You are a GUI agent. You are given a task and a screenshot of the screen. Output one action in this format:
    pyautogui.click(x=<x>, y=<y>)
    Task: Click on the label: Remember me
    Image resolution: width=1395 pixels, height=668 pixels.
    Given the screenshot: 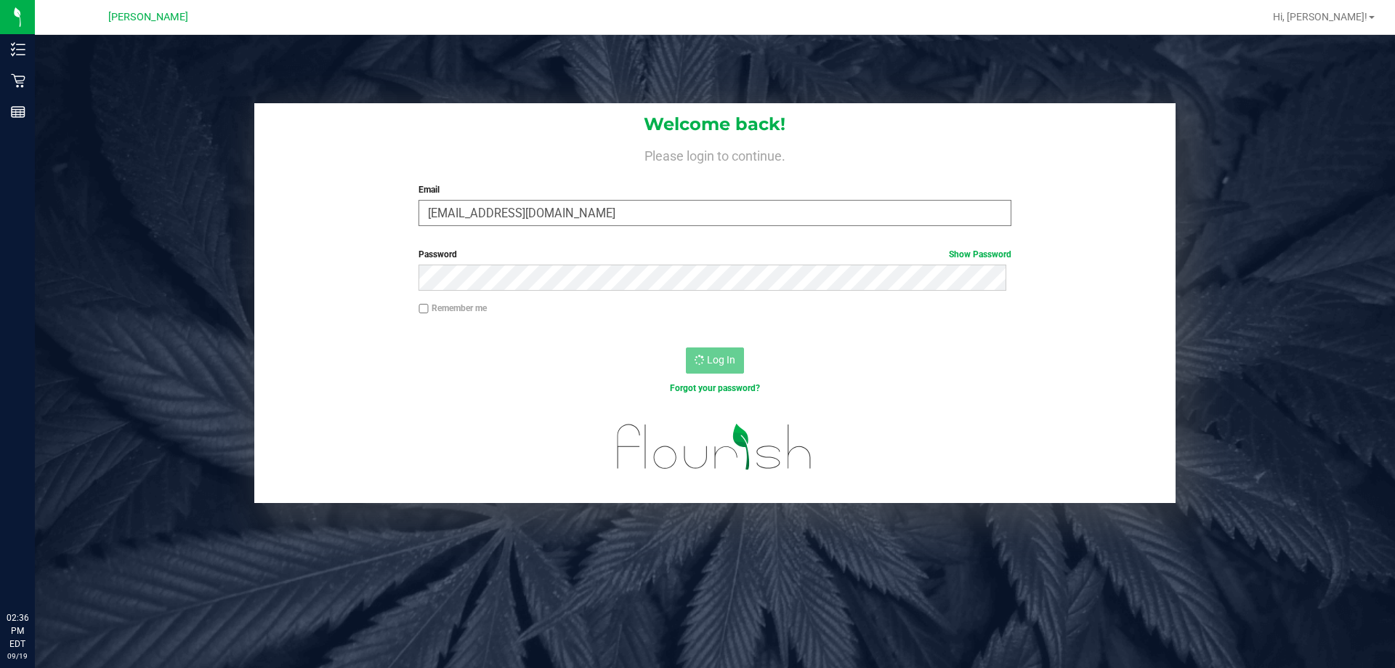 What is the action you would take?
    pyautogui.click(x=453, y=308)
    